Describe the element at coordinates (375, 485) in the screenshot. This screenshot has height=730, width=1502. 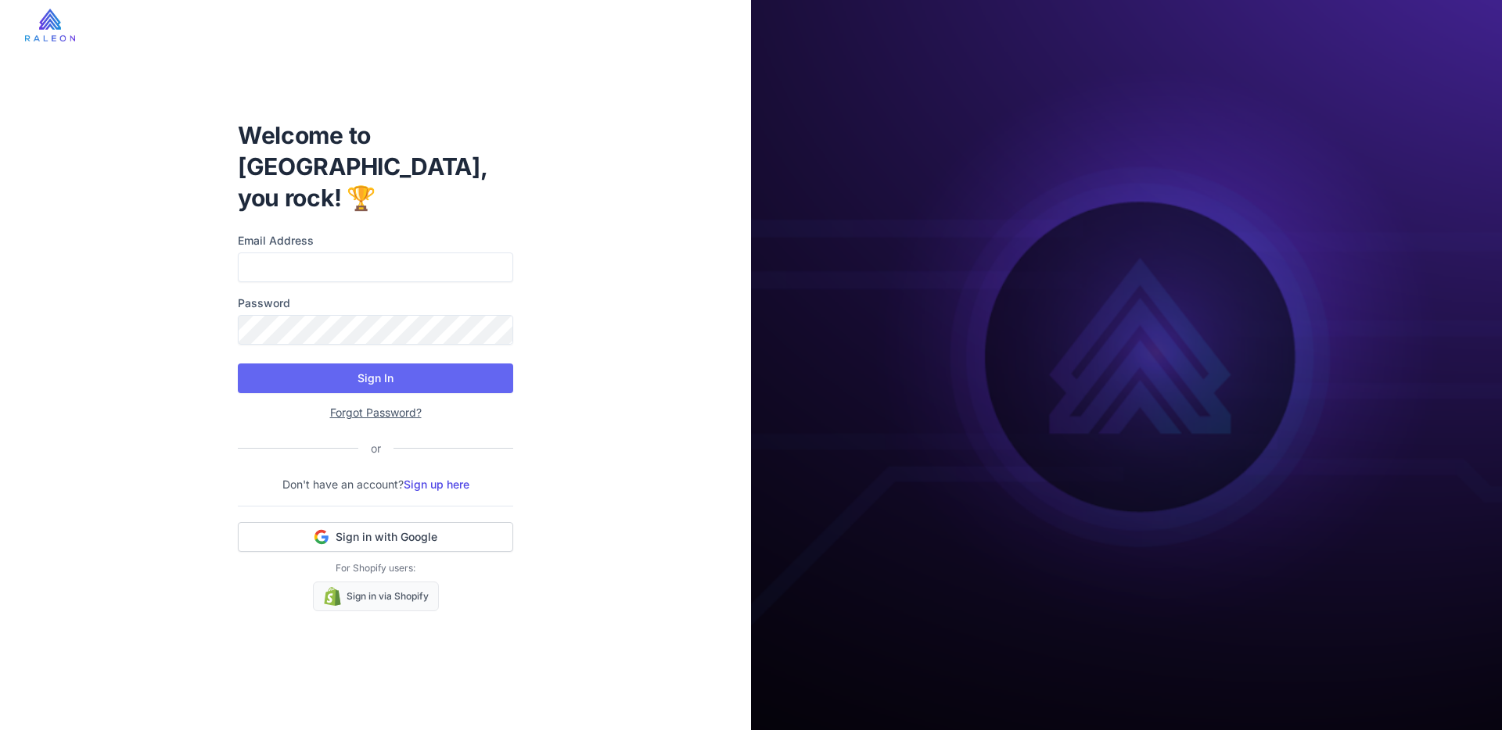
I see `p: Don't have an account?` at that location.